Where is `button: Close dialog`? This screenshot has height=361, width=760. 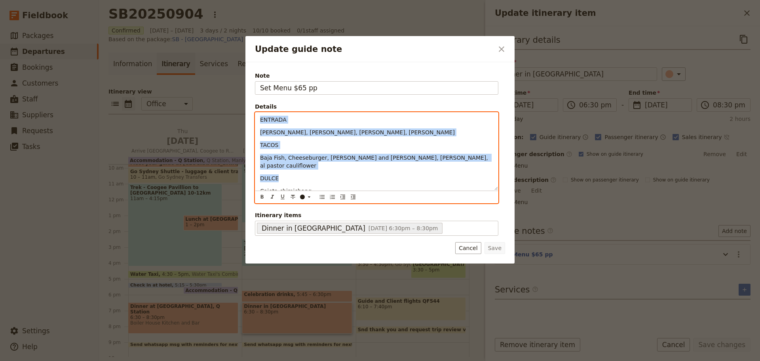
button: Close dialog is located at coordinates (502, 49).